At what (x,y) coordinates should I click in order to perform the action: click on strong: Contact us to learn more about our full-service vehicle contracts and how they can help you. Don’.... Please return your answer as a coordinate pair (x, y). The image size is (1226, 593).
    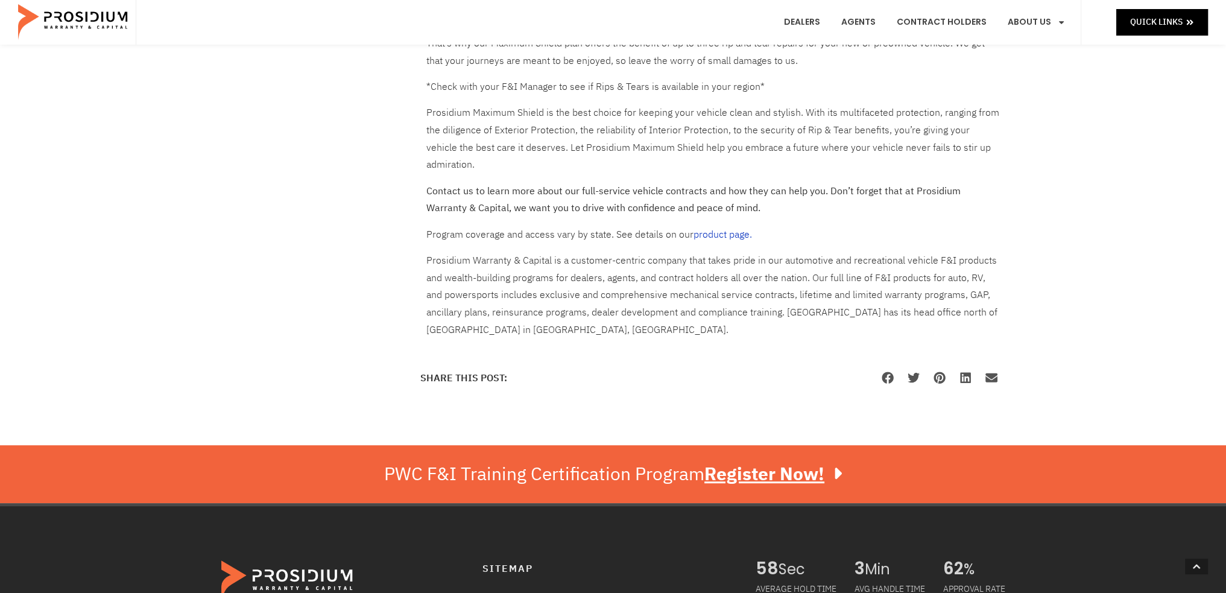
    Looking at the image, I should click on (694, 200).